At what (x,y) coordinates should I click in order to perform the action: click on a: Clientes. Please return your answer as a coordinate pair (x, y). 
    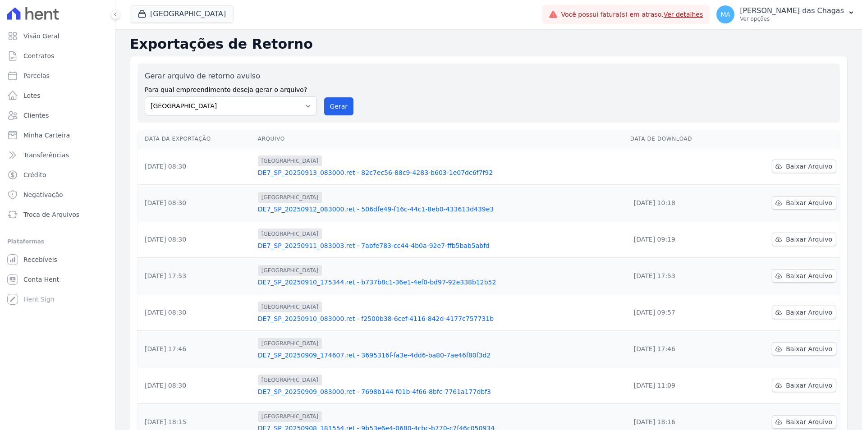
    Looking at the image, I should click on (57, 115).